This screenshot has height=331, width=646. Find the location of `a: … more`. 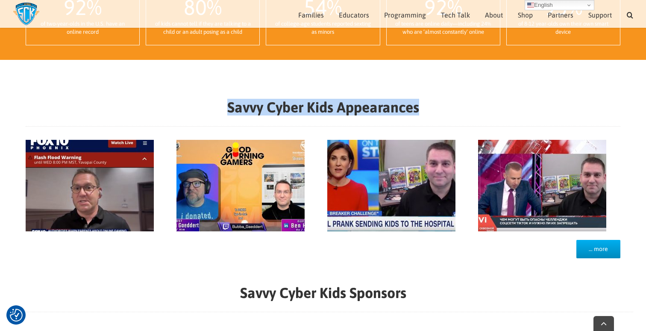

a: … more is located at coordinates (598, 249).